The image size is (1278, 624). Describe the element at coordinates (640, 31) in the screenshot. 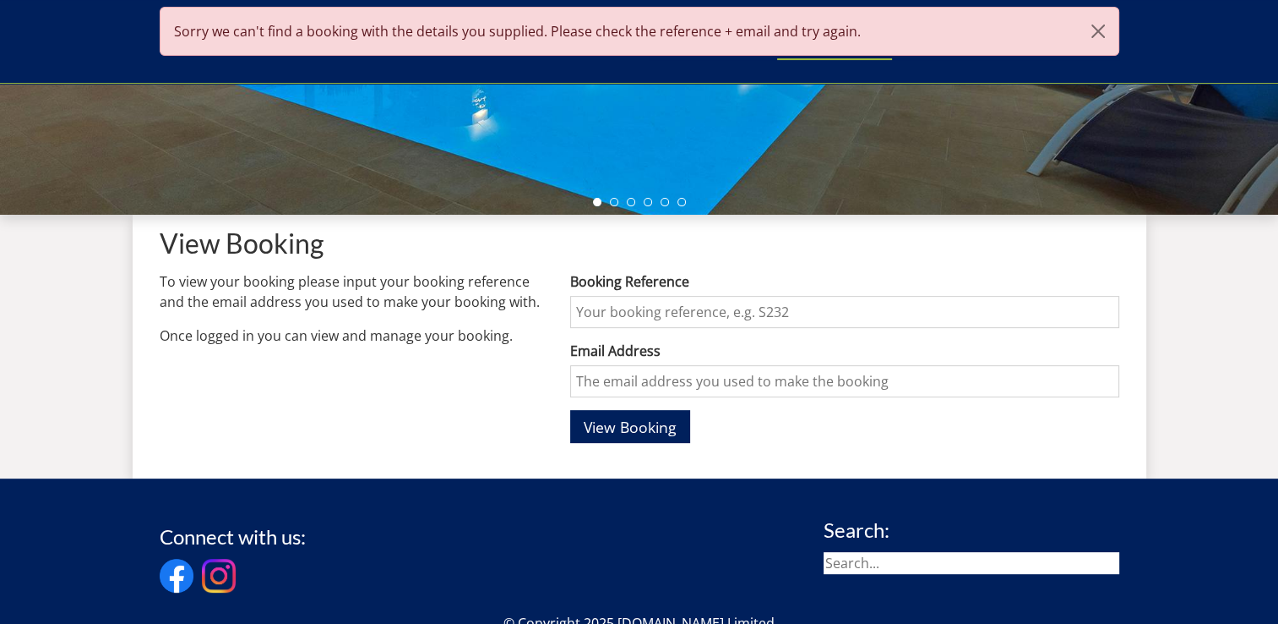

I see `div: Sorry we can't find a booking with the details you supplied. Please check the reference + email a...` at that location.